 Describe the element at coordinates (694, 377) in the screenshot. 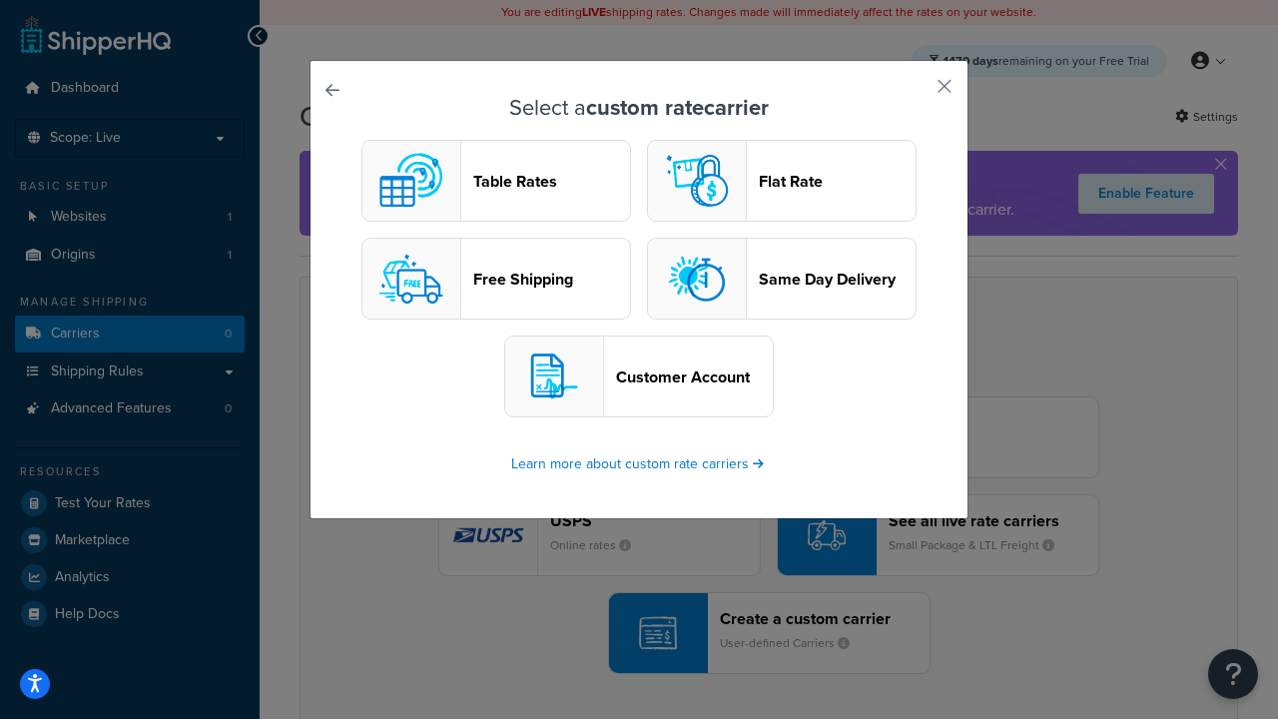

I see `header: Customer Account` at that location.